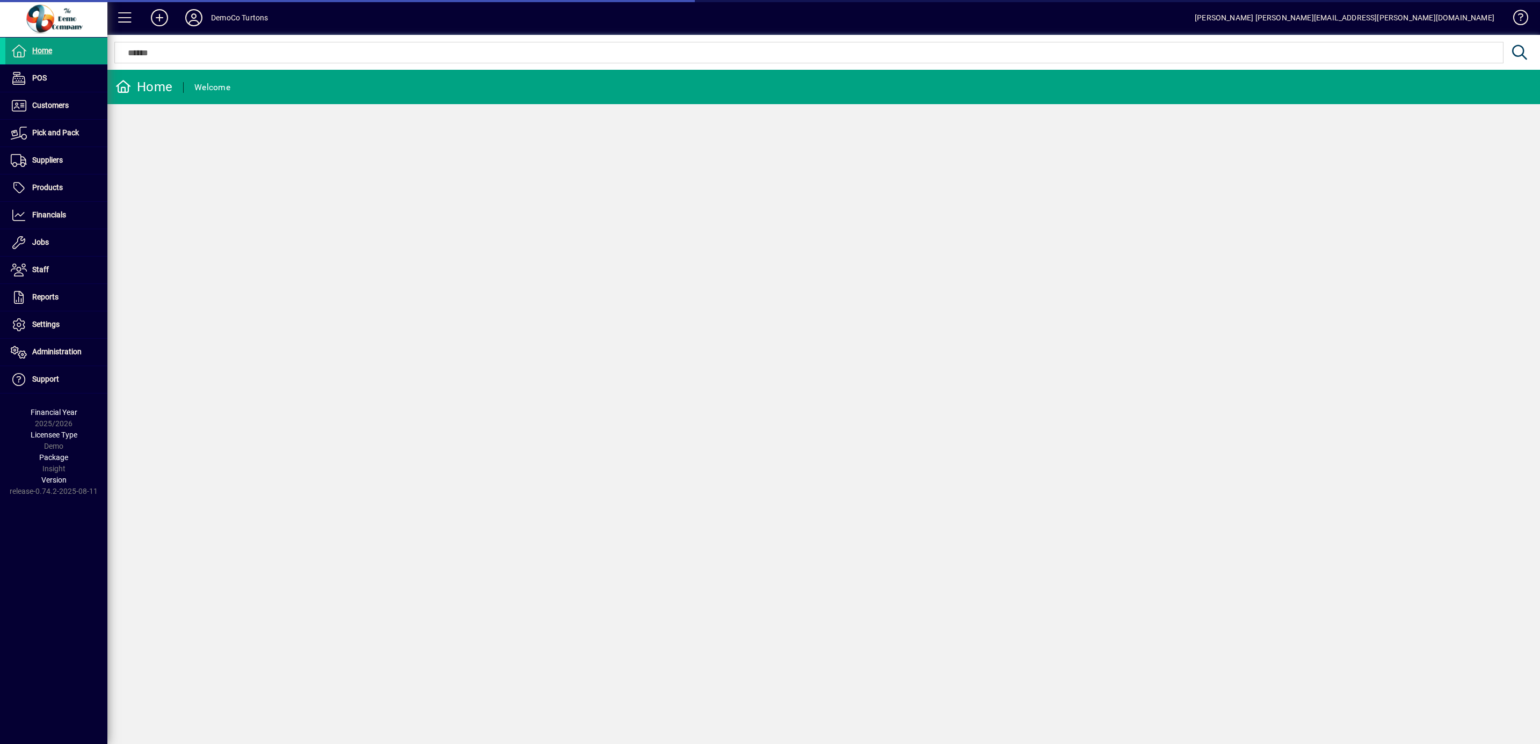 This screenshot has height=744, width=1540. What do you see at coordinates (46, 324) in the screenshot?
I see `span: Settings` at bounding box center [46, 324].